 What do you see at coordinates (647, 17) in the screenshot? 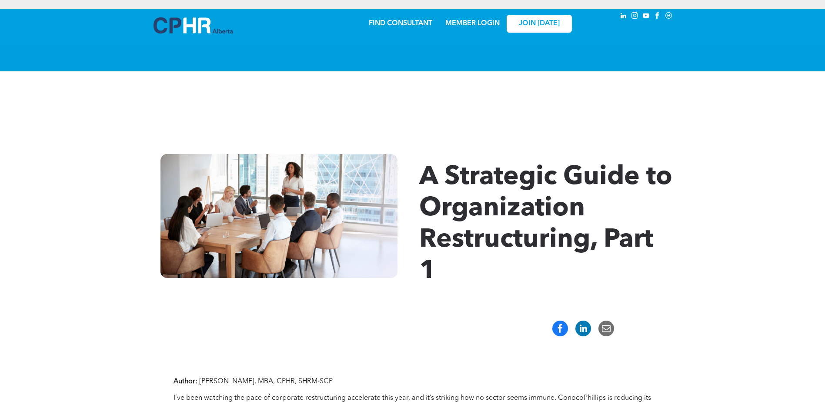
I see `a: youtube` at bounding box center [647, 17].